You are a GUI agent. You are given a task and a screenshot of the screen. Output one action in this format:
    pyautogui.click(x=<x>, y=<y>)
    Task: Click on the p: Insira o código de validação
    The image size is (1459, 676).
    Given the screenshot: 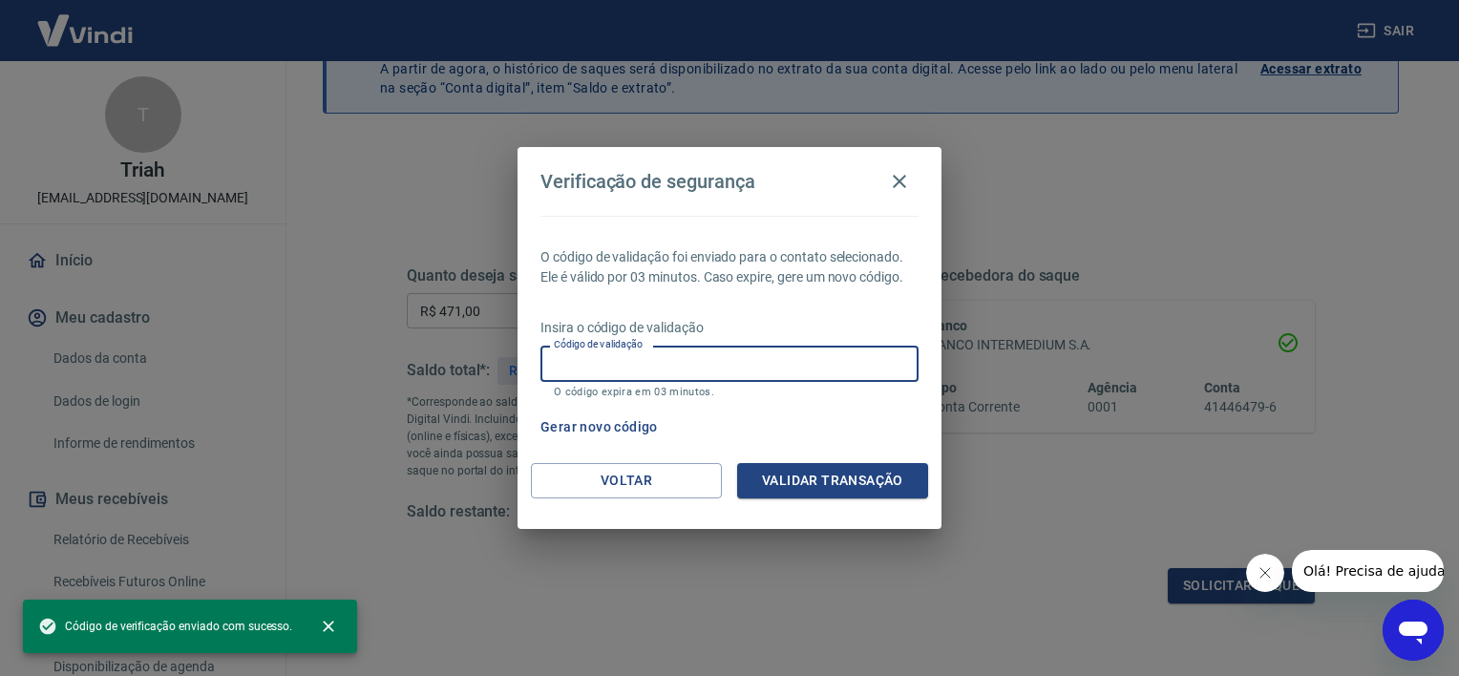 What is the action you would take?
    pyautogui.click(x=730, y=328)
    